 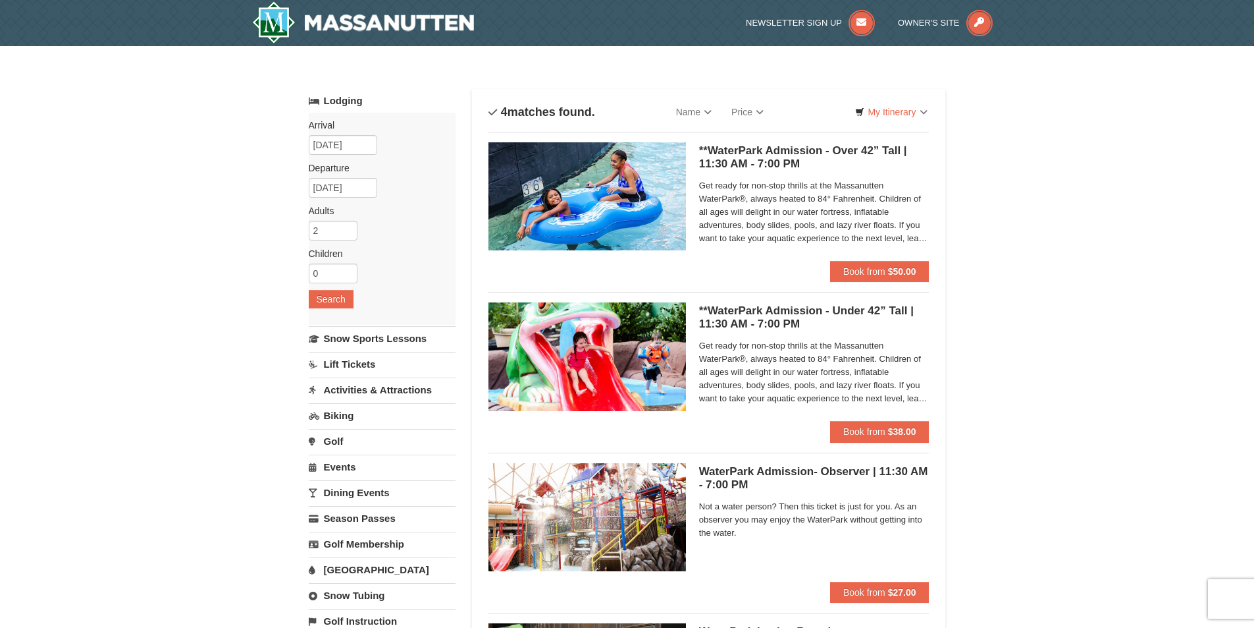 I want to click on a: Golf Membership, so click(x=382, y=543).